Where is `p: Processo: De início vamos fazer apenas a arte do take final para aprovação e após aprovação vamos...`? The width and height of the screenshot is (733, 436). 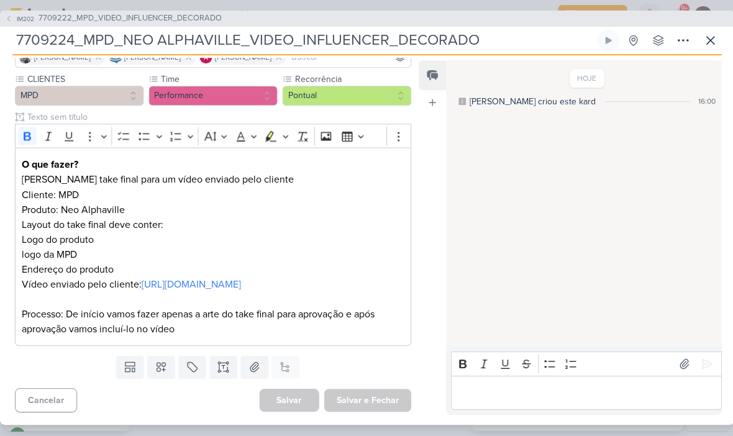
p: Processo: De início vamos fazer apenas a arte do take final para aprovação e após aprovação vamos... is located at coordinates (212, 322).